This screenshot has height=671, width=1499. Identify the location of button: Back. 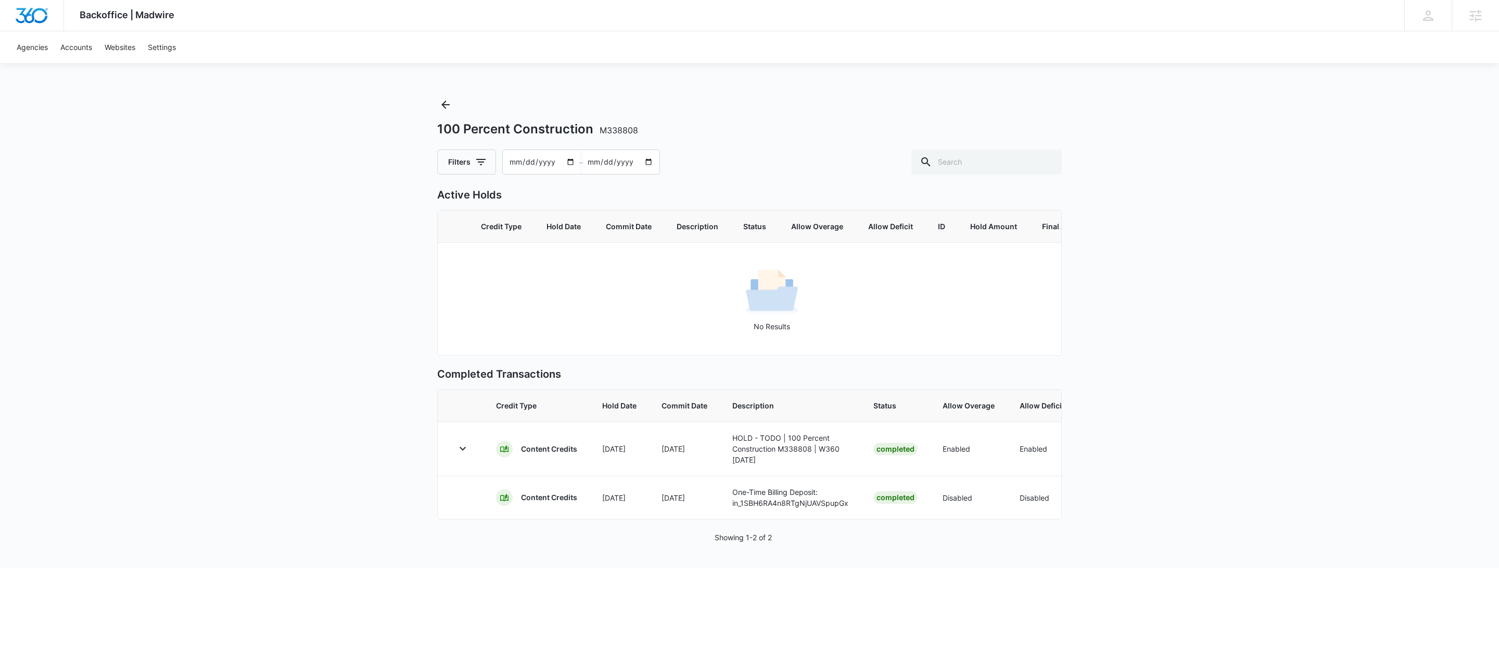
(446, 105).